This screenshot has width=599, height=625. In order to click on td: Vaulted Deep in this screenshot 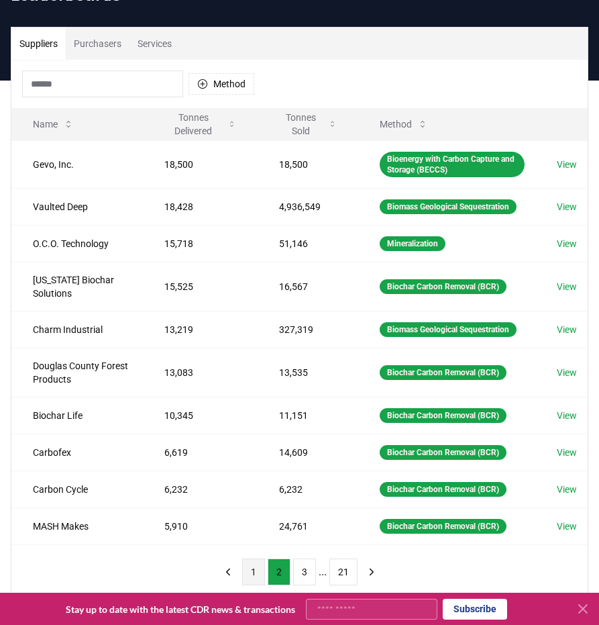, I will do `click(77, 206)`.